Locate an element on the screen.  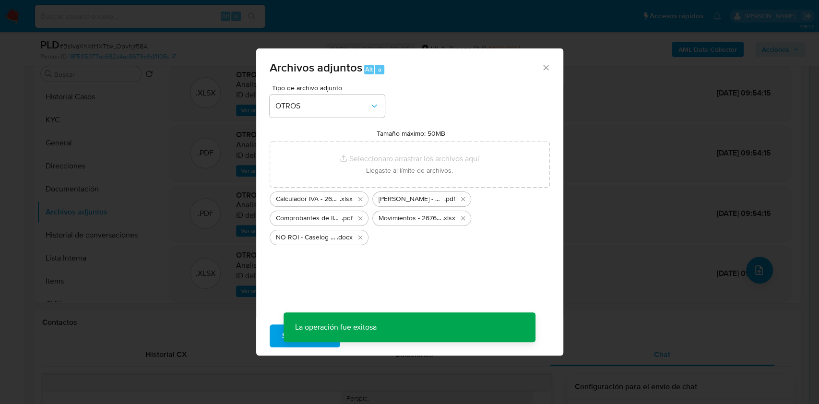
span: Tipo de archivo adjunto is located at coordinates (330, 88).